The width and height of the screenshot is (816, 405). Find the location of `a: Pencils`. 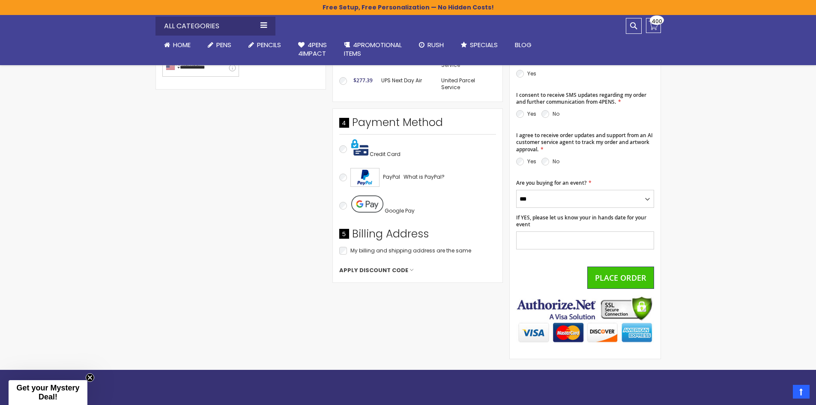

a: Pencils is located at coordinates (265, 45).